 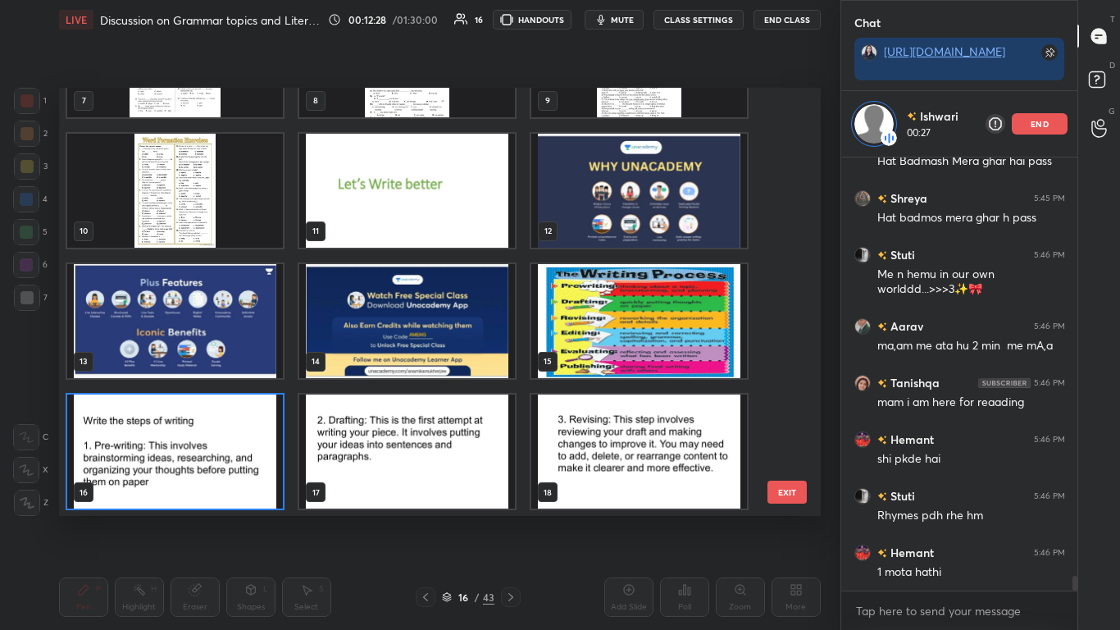 I want to click on img: 4P8fHbbgJtejmAAAAAElFTkSuQmCC, so click(x=1005, y=382).